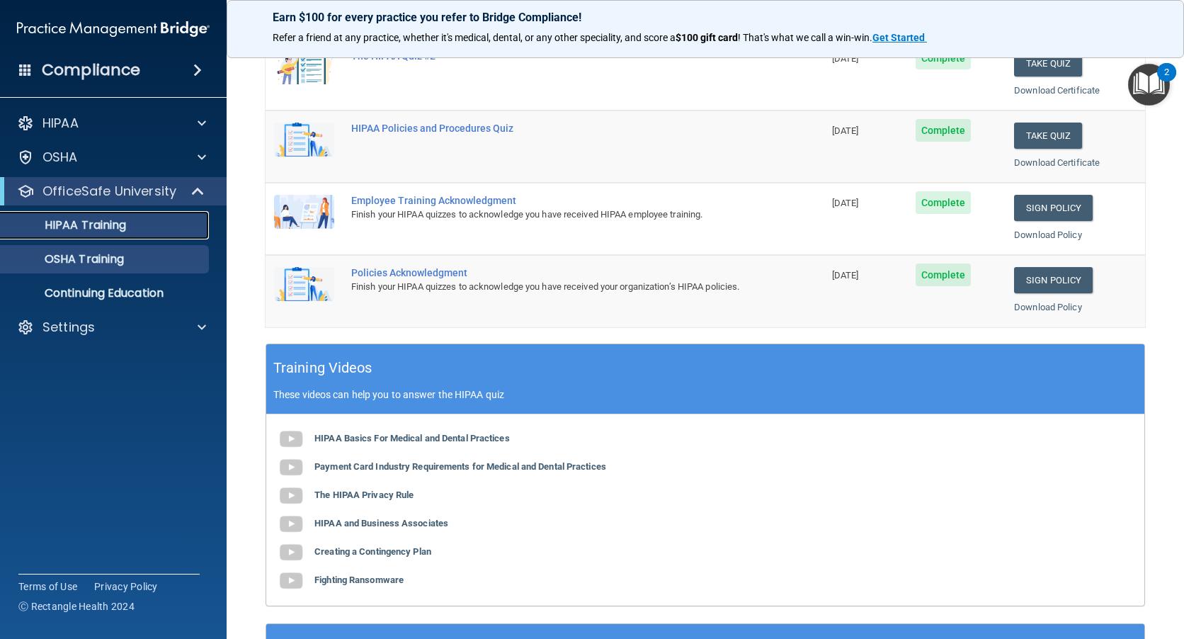 This screenshot has height=639, width=1184. Describe the element at coordinates (707, 38) in the screenshot. I see `strong: $100 gift card` at that location.